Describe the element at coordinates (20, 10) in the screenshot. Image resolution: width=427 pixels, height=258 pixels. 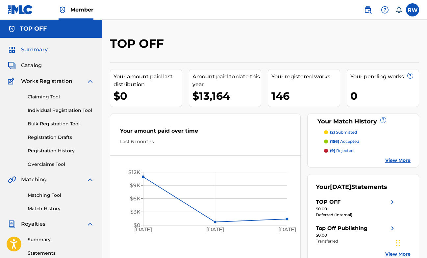
I see `img: MLC Logo` at that location.